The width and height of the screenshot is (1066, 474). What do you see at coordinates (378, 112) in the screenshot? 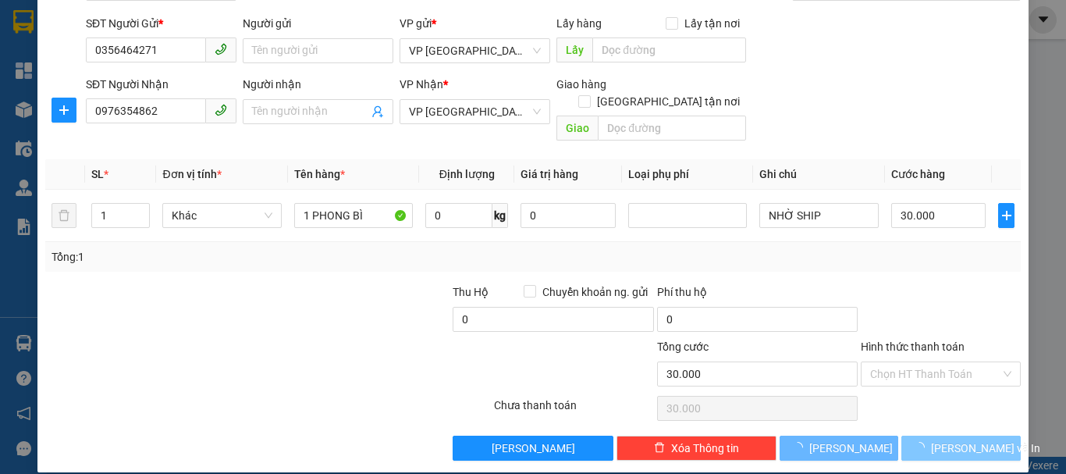
I see `span: user-add` at bounding box center [378, 112].